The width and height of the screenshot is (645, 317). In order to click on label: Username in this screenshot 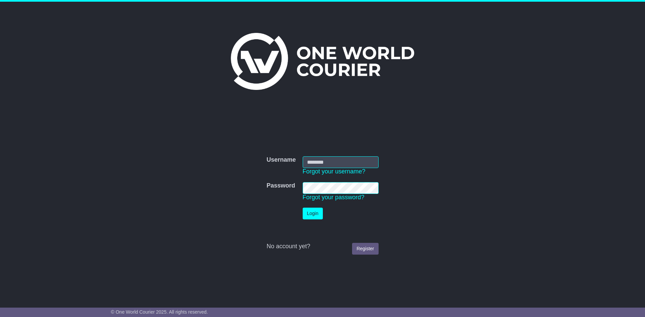, I will do `click(281, 160)`.